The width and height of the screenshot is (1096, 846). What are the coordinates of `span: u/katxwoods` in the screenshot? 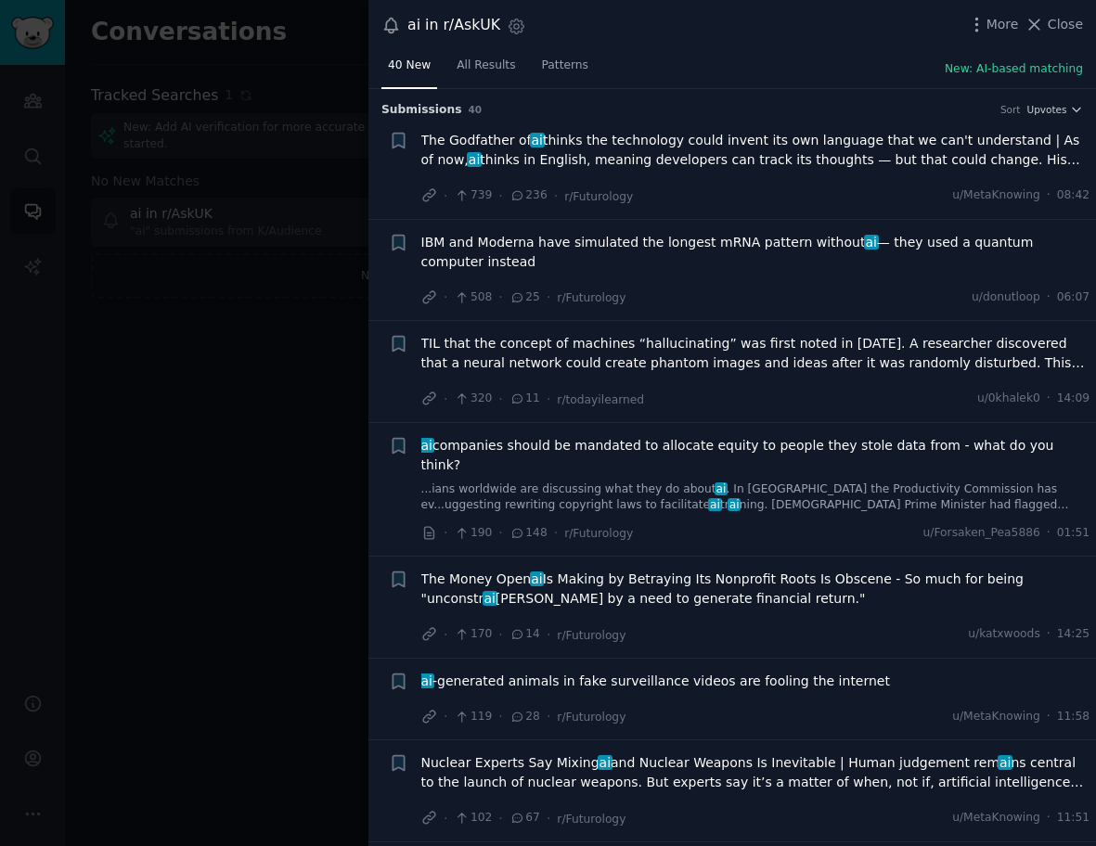 It's located at (1004, 635).